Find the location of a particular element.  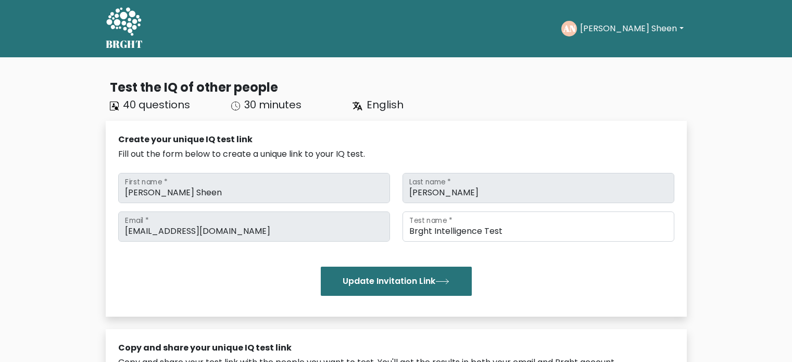

input: Test name is located at coordinates (539, 227).